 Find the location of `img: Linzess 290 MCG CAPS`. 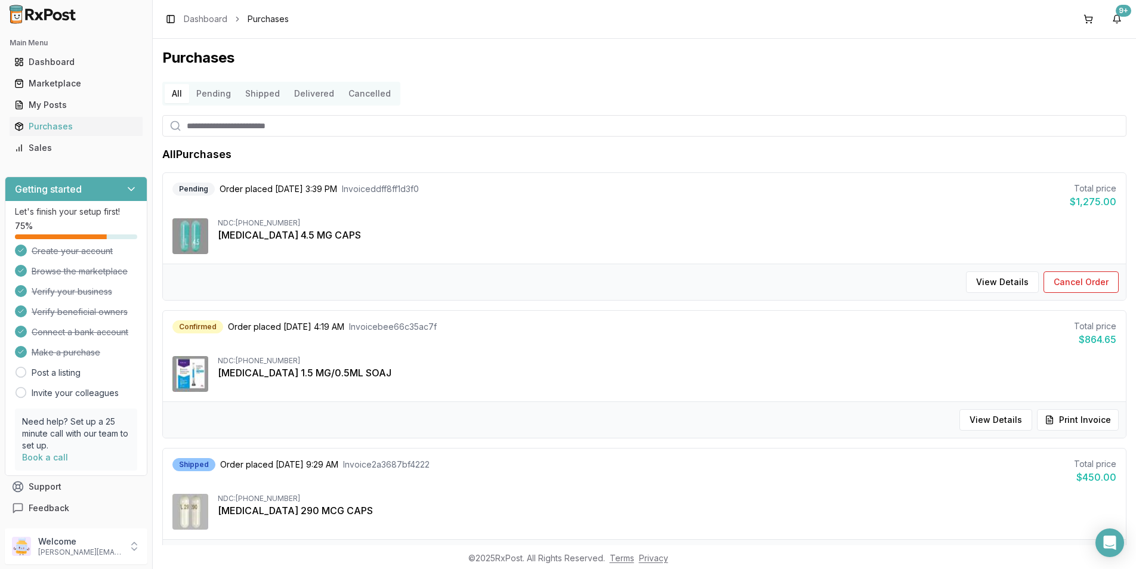

img: Linzess 290 MCG CAPS is located at coordinates (190, 512).